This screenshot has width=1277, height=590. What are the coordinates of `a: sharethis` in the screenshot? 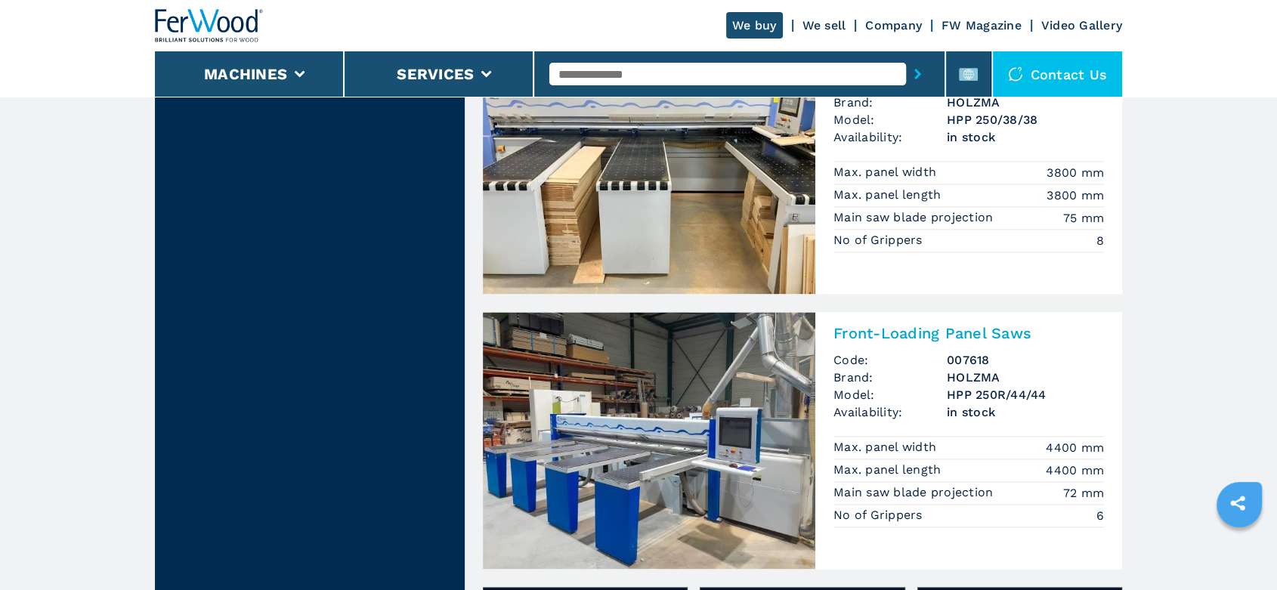 It's located at (1238, 503).